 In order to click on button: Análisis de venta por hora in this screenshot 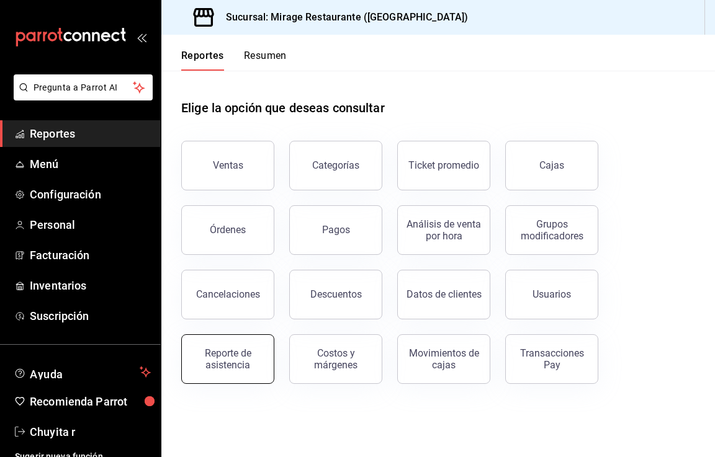, I will do `click(444, 230)`.